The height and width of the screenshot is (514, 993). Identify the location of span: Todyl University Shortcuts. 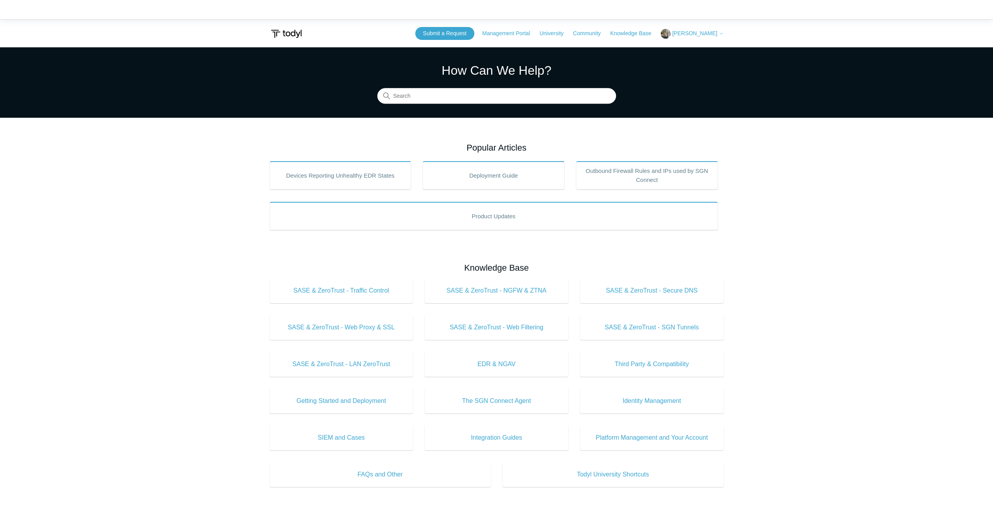
(613, 475).